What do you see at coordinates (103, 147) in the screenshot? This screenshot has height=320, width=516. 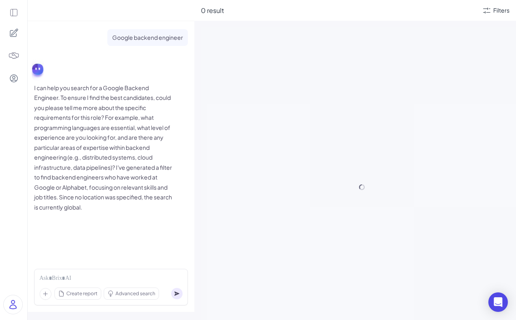 I see `p: I can help you search for a Google Backend Engineer. To ensure I find the best candidates, could ...` at bounding box center [103, 147].